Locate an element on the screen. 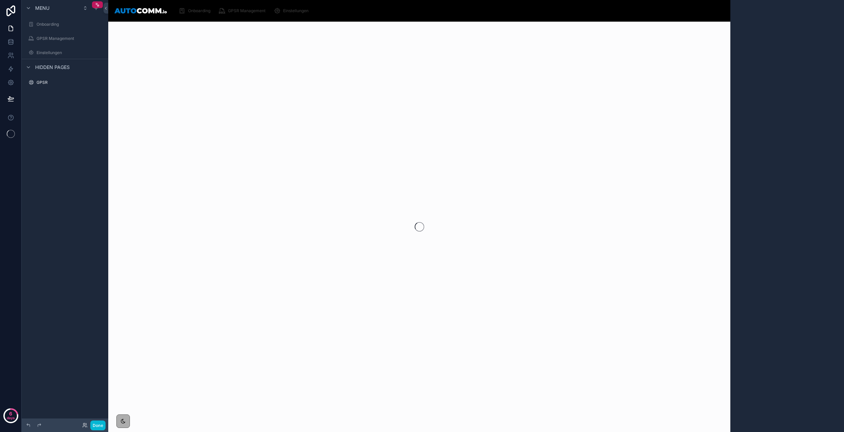 This screenshot has height=432, width=844. span: Onboarding is located at coordinates (199, 11).